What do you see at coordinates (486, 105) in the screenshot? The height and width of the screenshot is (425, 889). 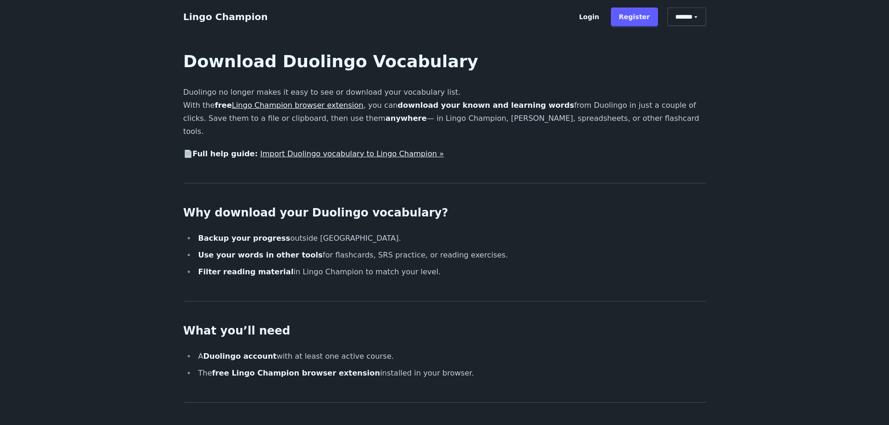 I see `strong: download your known and learning words` at bounding box center [486, 105].